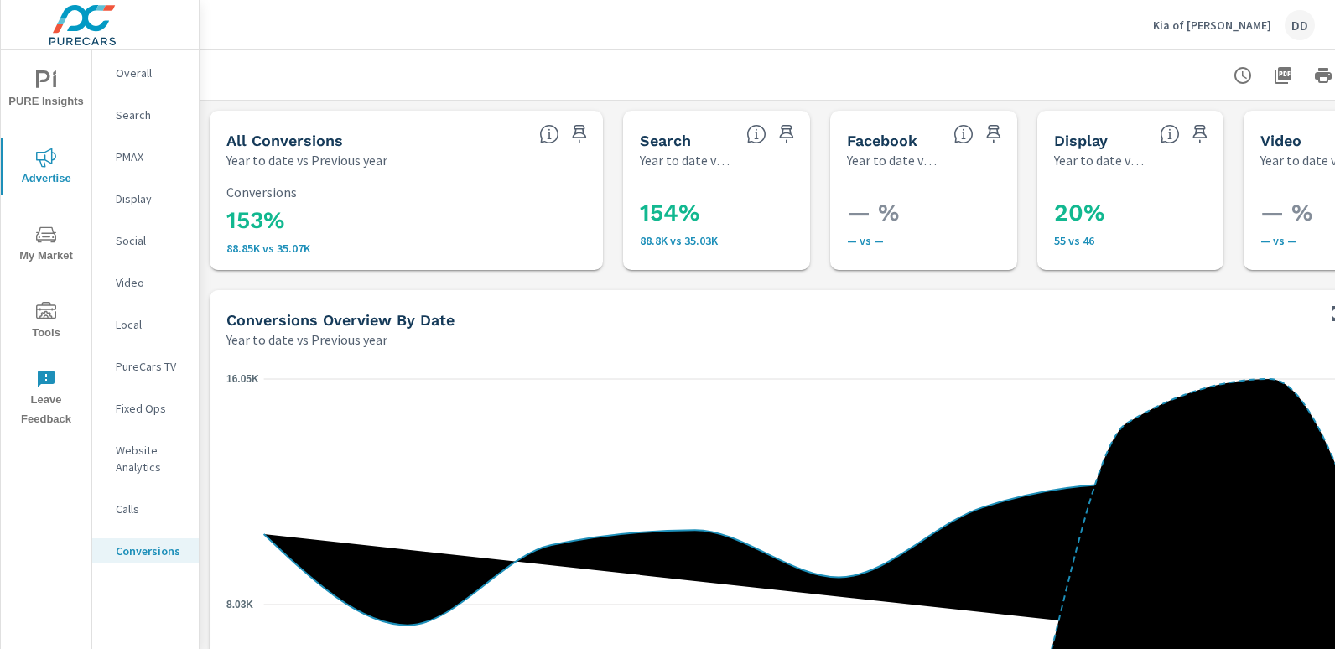 Image resolution: width=1335 pixels, height=649 pixels. Describe the element at coordinates (549, 134) in the screenshot. I see `span: All Conversions include Actions, Leads and Unmapped Conversions` at that location.